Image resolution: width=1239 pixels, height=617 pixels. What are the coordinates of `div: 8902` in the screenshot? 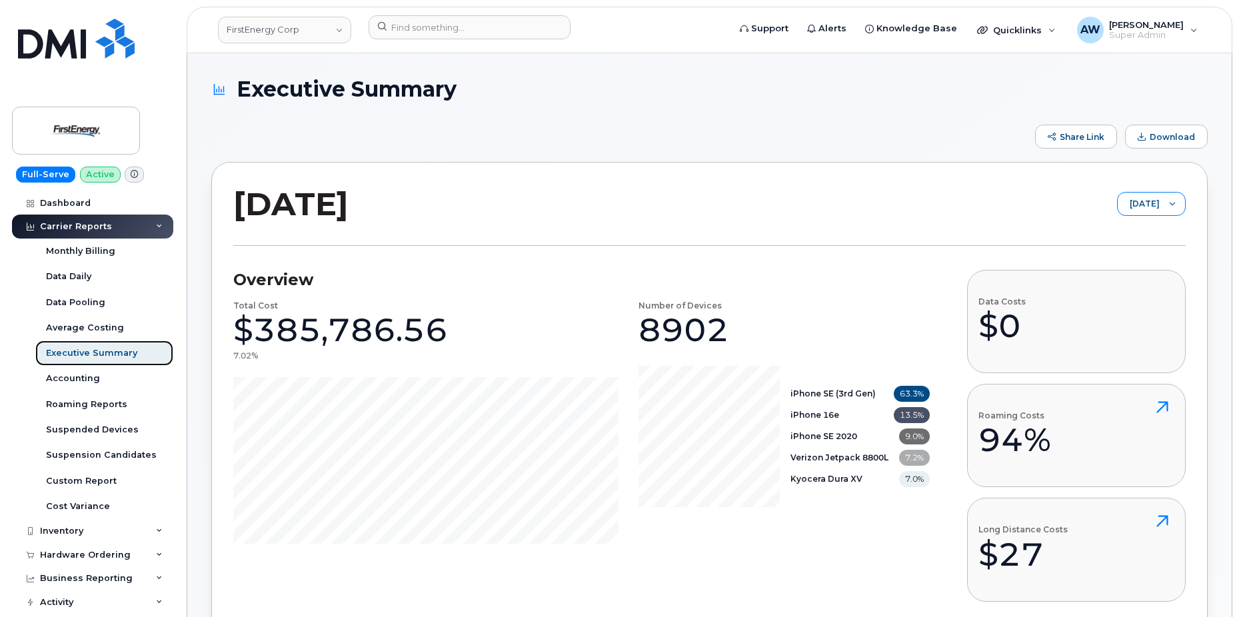 It's located at (684, 330).